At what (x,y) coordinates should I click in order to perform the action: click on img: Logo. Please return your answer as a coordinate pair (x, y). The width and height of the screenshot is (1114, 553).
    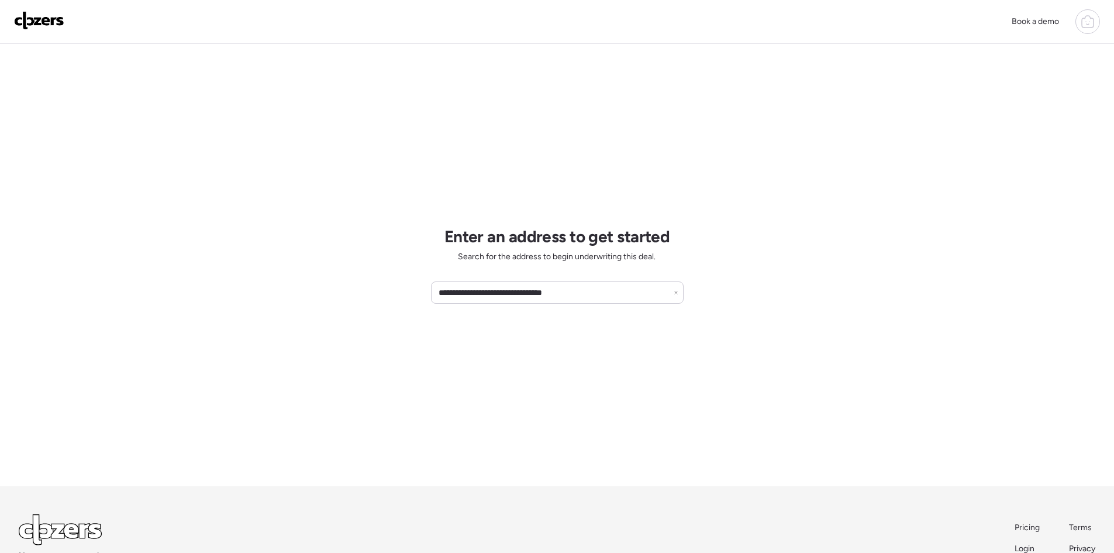
    Looking at the image, I should click on (39, 20).